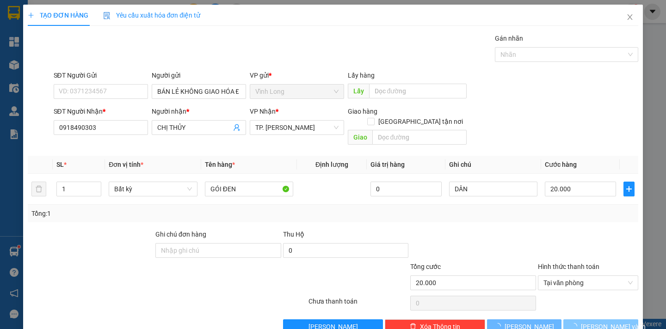  I want to click on img: icon, so click(107, 16).